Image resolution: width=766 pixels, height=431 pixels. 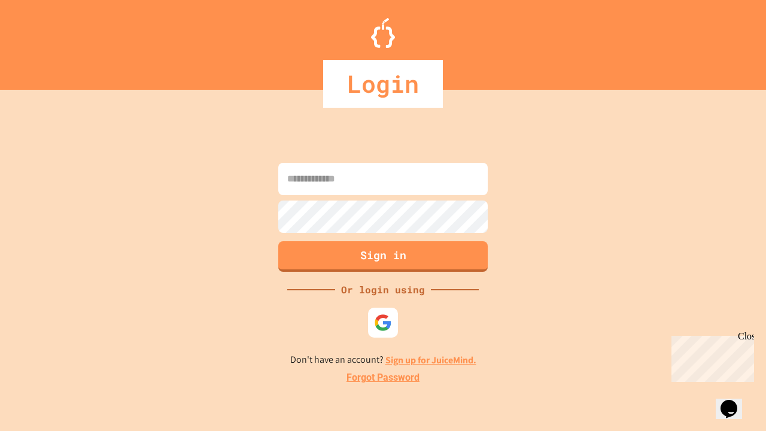 What do you see at coordinates (383, 84) in the screenshot?
I see `div: Login` at bounding box center [383, 84].